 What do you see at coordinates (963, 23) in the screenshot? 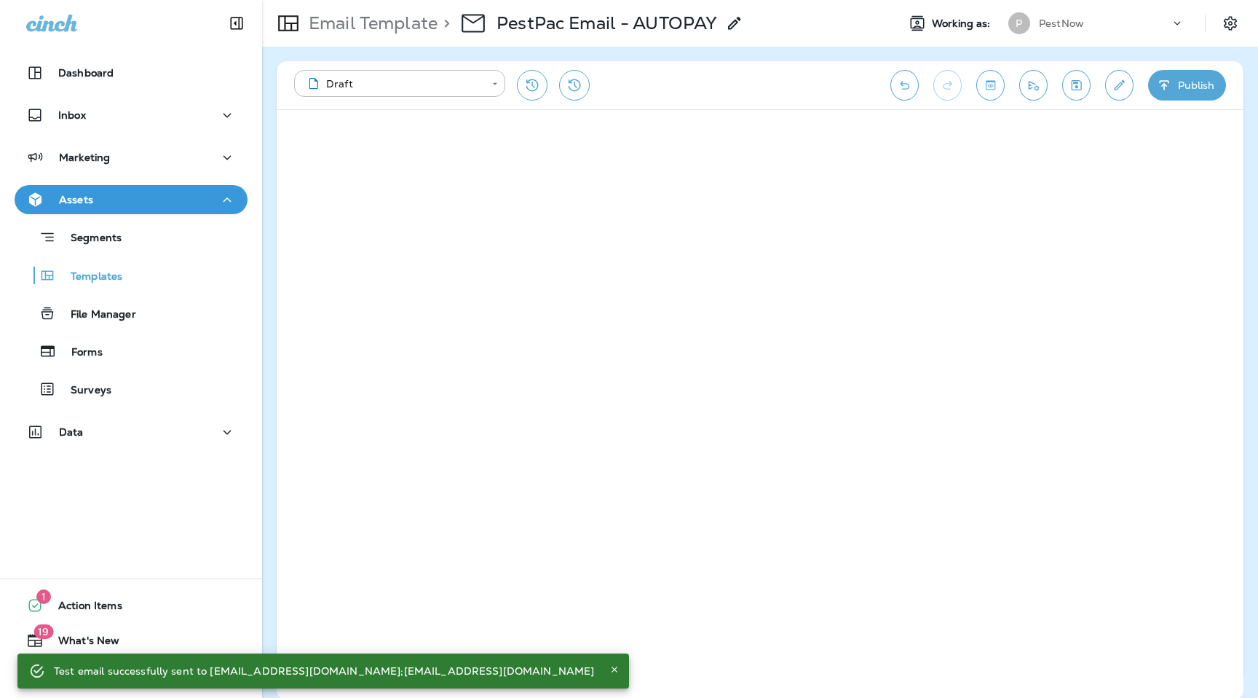
I see `span: Working as:` at bounding box center [963, 23].